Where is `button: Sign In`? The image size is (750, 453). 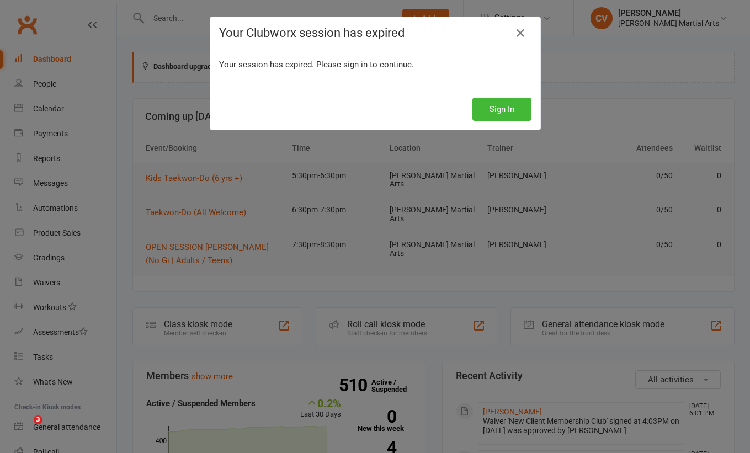
button: Sign In is located at coordinates (502, 109).